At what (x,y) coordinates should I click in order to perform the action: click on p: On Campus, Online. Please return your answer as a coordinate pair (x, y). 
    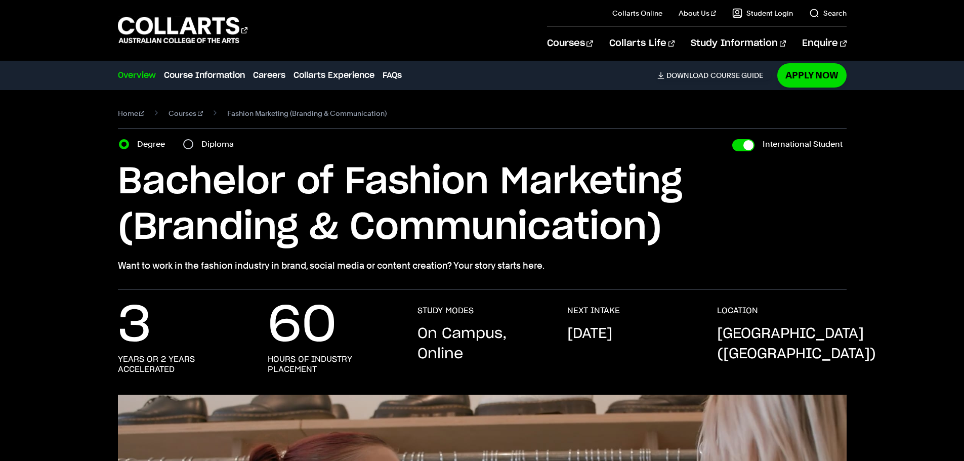
    Looking at the image, I should click on (482, 344).